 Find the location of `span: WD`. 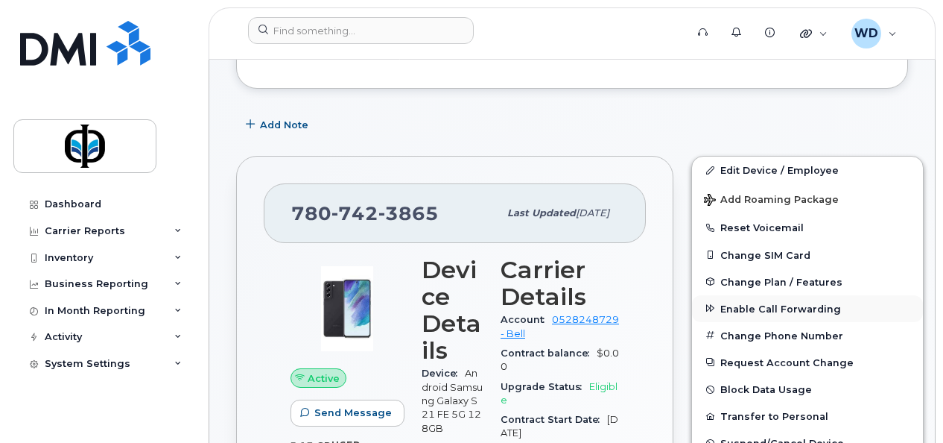

span: WD is located at coordinates (867, 34).